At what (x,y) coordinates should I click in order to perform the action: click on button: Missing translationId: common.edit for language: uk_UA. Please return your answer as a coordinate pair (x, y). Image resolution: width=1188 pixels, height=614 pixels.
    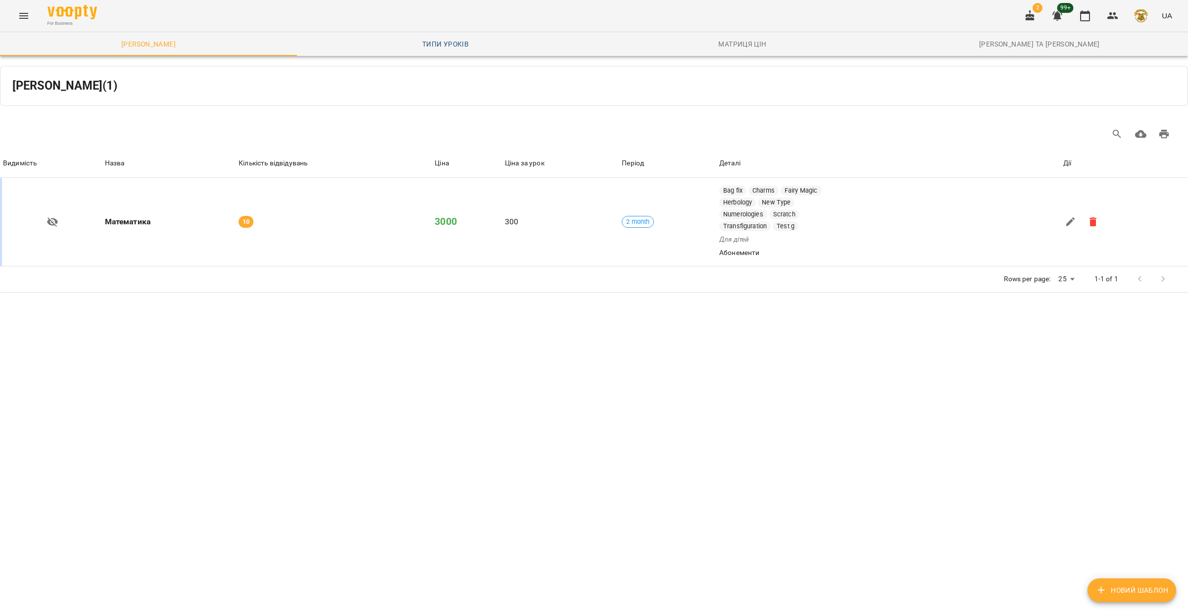
    Looking at the image, I should click on (1071, 222).